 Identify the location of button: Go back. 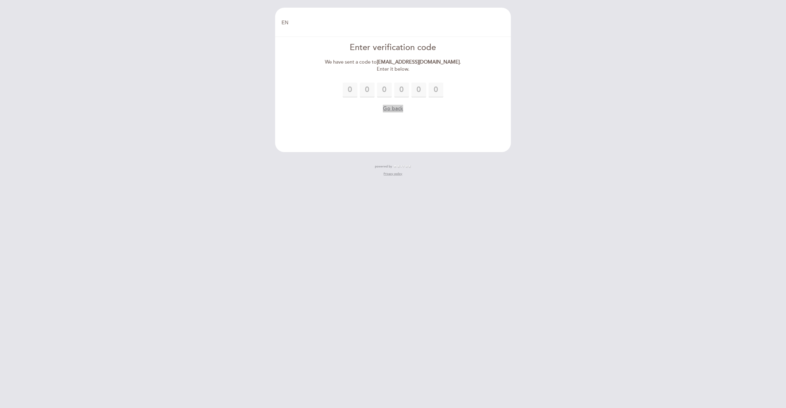
(393, 108).